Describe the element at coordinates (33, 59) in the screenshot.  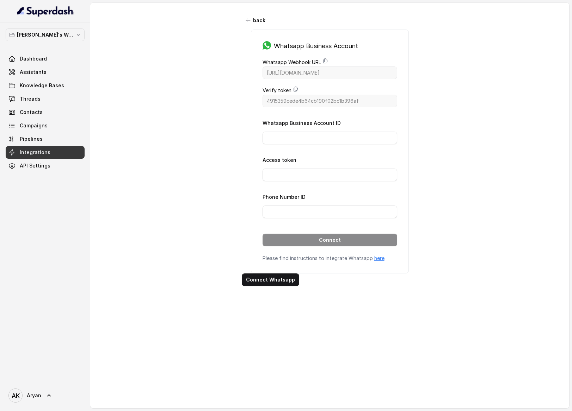
I see `span: Dashboard` at that location.